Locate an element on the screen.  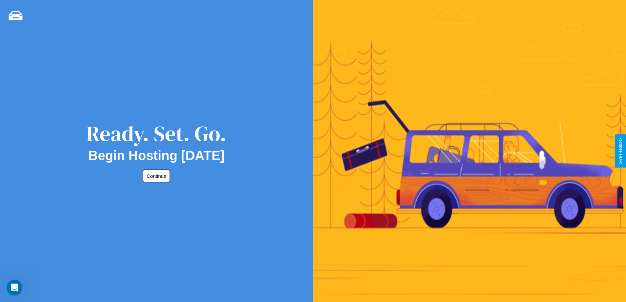
button: Continue is located at coordinates (156, 176).